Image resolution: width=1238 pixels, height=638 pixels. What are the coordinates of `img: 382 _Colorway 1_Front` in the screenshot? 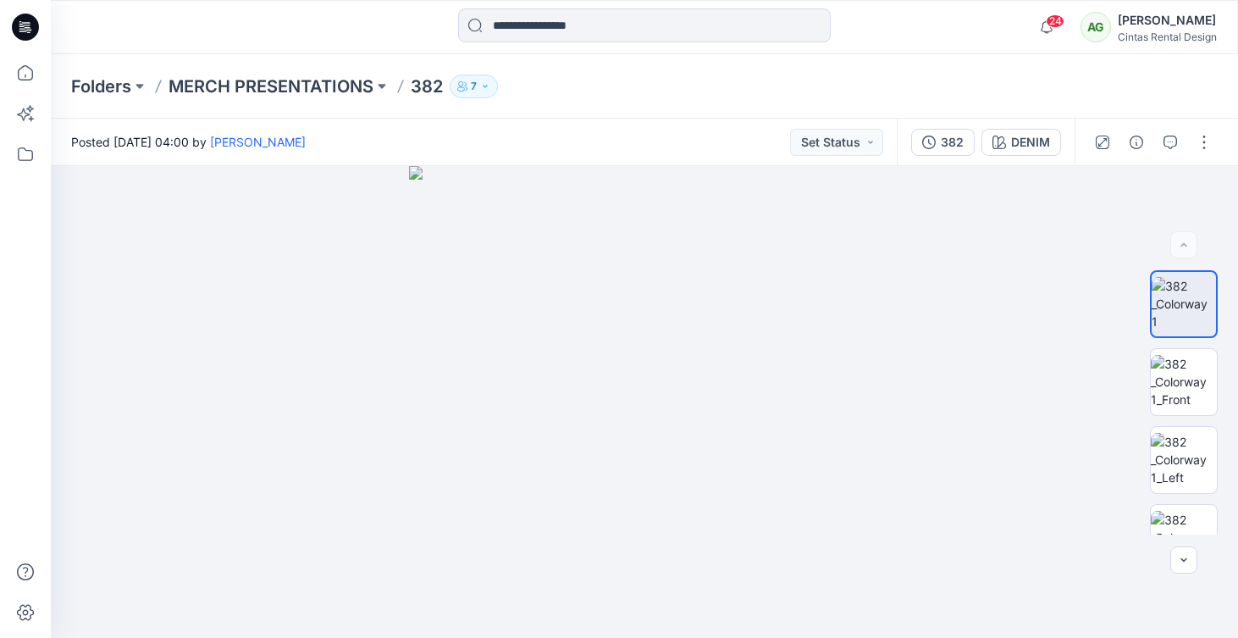 It's located at (1184, 381).